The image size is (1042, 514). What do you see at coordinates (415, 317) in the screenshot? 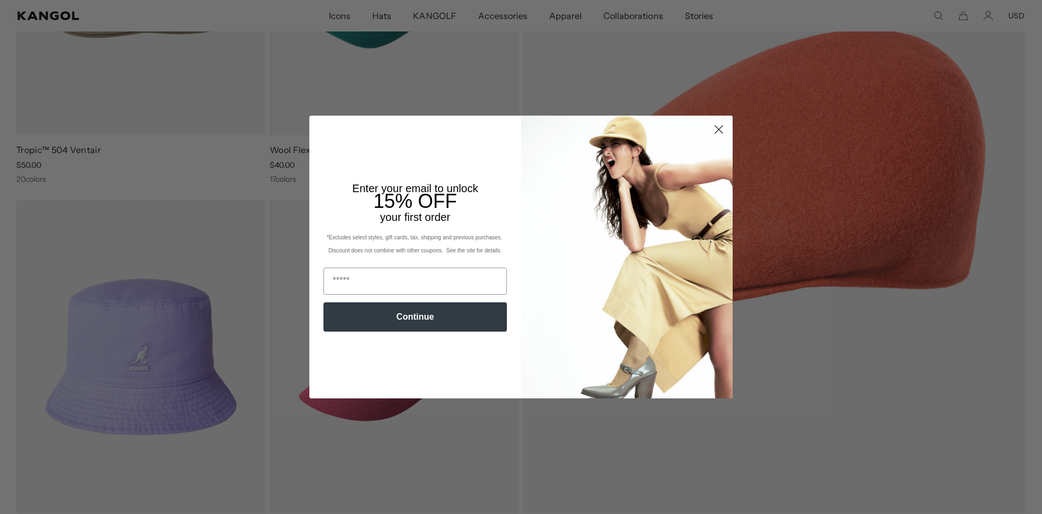
I see `button: Continue` at bounding box center [415, 317].